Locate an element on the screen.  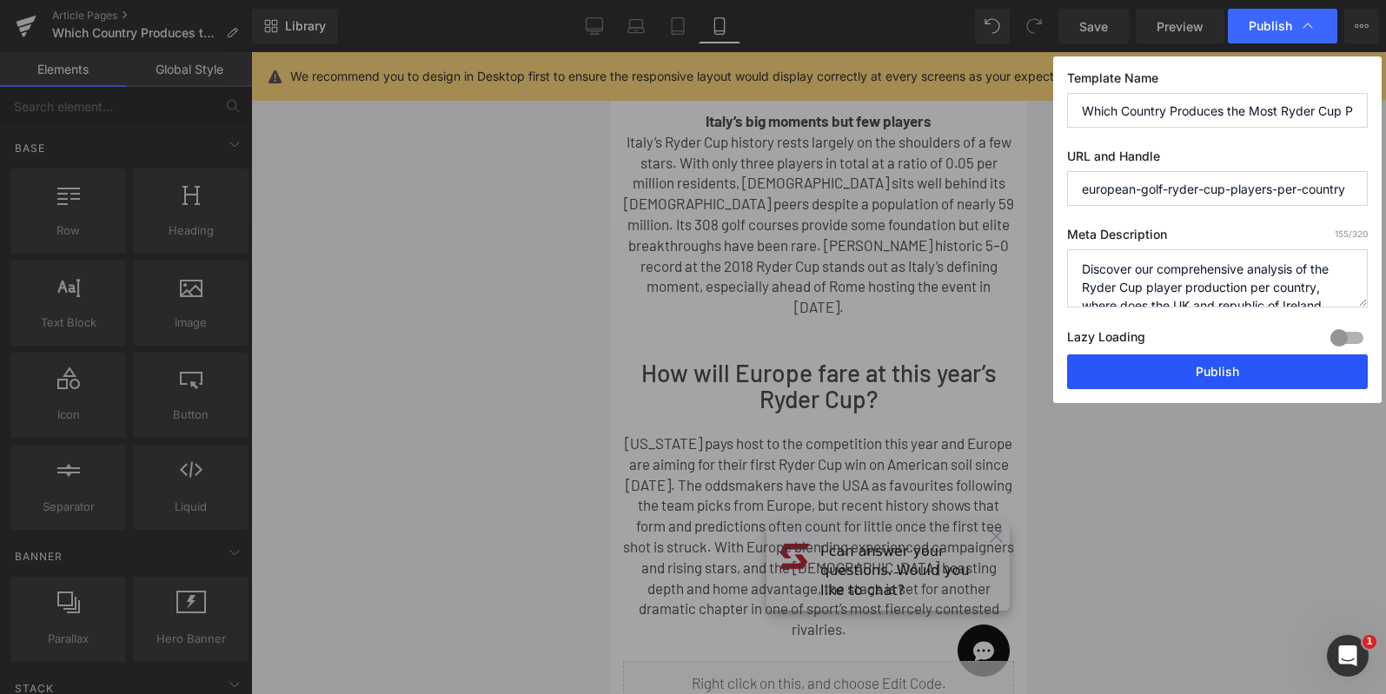
textarea: Discover our comprehensive analysis of the Ryder Cup player production per country, where does th... is located at coordinates (1217, 278).